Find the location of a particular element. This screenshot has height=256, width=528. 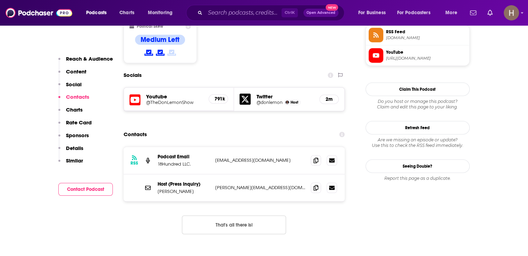

h2: Socials is located at coordinates (133, 75).